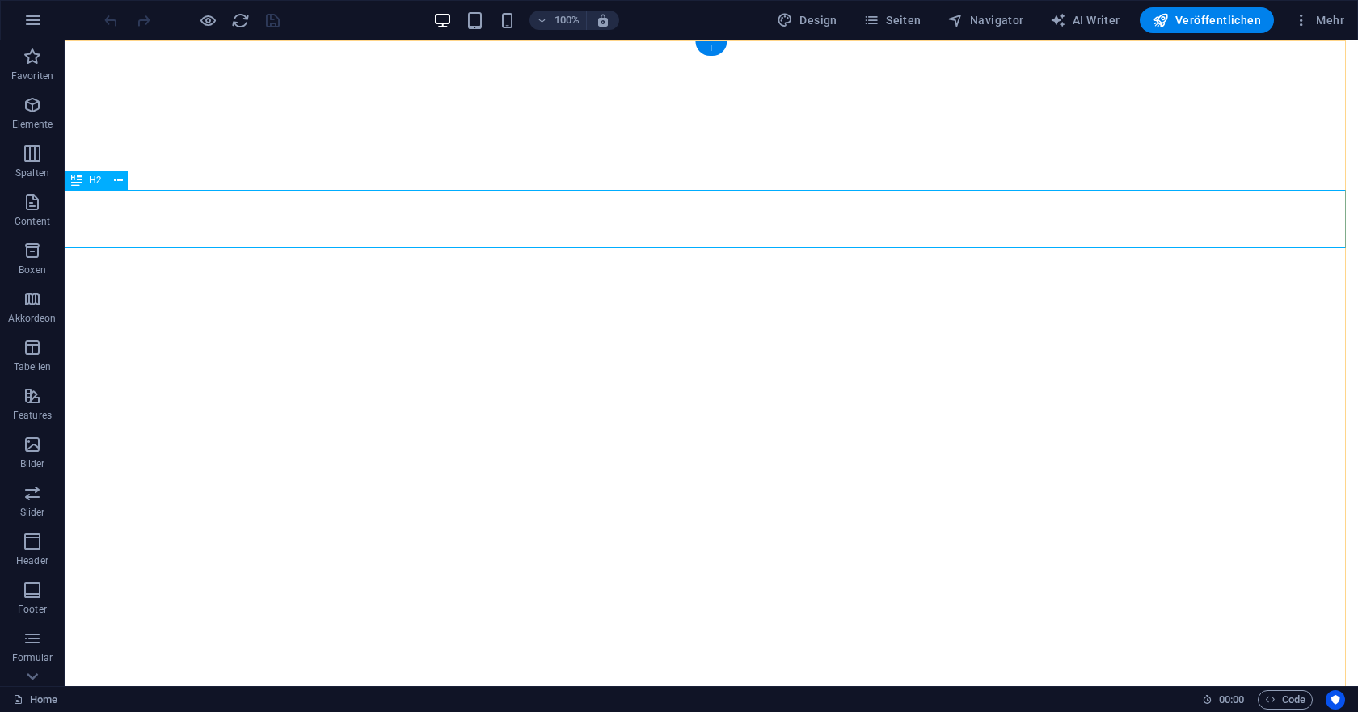  What do you see at coordinates (35, 700) in the screenshot?
I see `a: Klick, um Auswahl aufzuheben. Doppelklick öffnet Seitenverwaltung` at bounding box center [35, 700].